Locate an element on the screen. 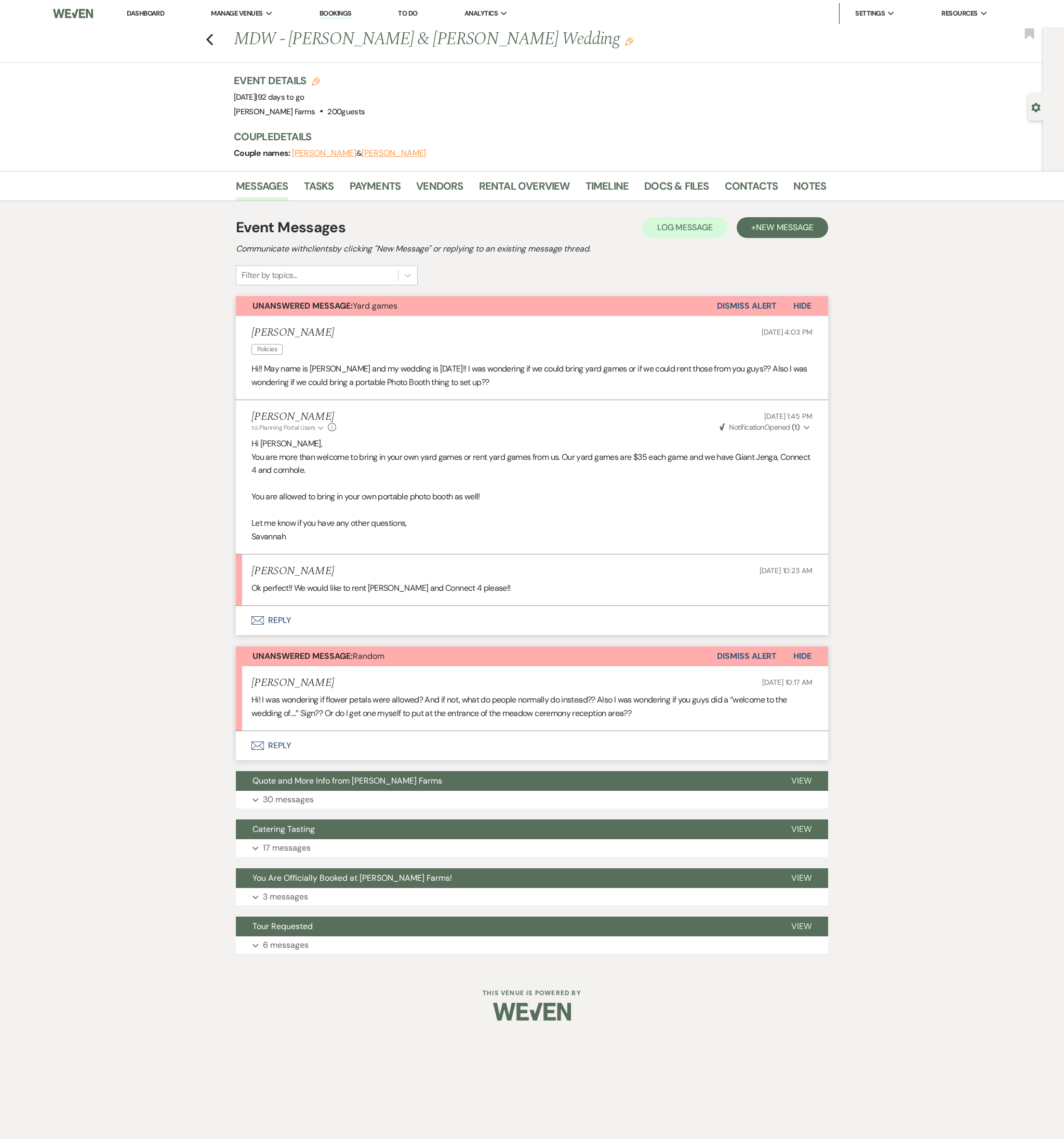 This screenshot has height=1139, width=1064. span: Random is located at coordinates (318, 656).